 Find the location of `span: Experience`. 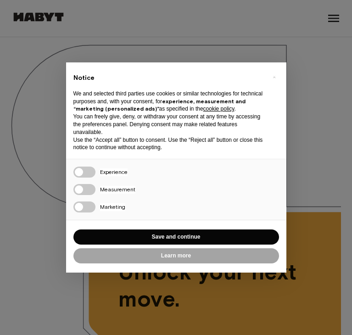

span: Experience is located at coordinates (114, 172).